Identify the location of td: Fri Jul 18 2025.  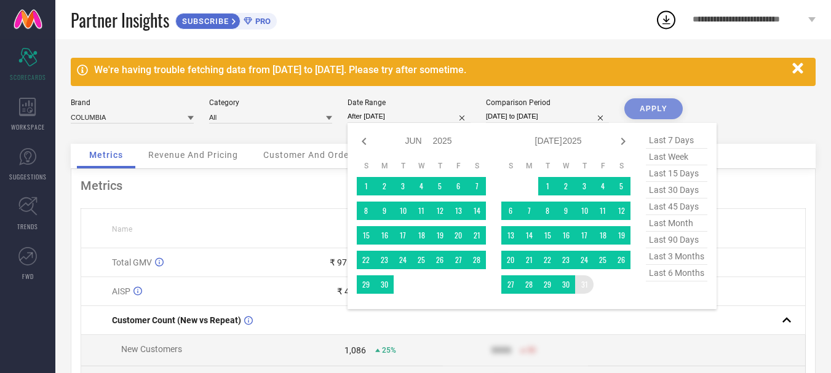
(603, 236).